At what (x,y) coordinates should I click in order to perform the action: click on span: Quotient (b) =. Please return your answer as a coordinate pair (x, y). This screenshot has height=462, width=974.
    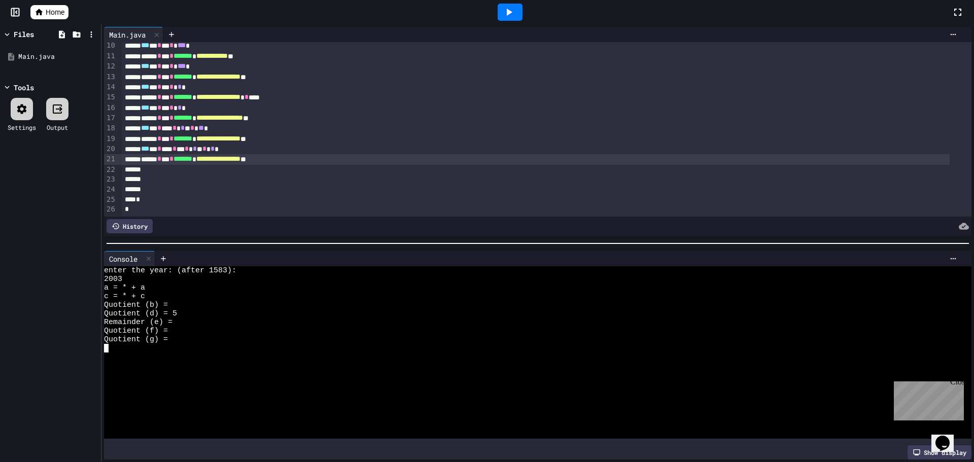
    Looking at the image, I should click on (136, 305).